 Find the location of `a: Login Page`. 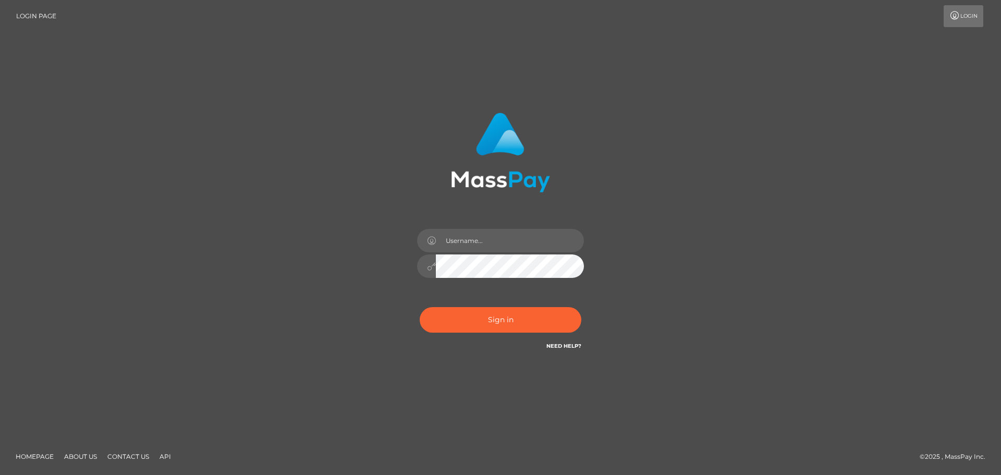

a: Login Page is located at coordinates (36, 16).